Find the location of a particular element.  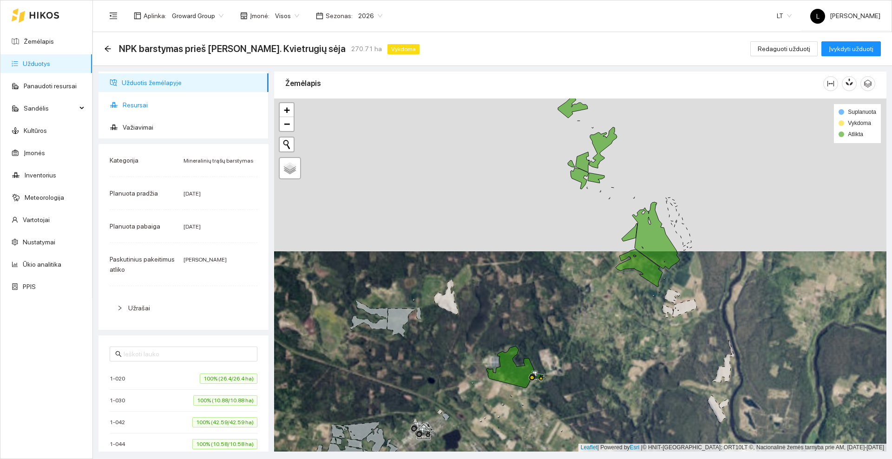

span: arrow-left is located at coordinates (108, 49).